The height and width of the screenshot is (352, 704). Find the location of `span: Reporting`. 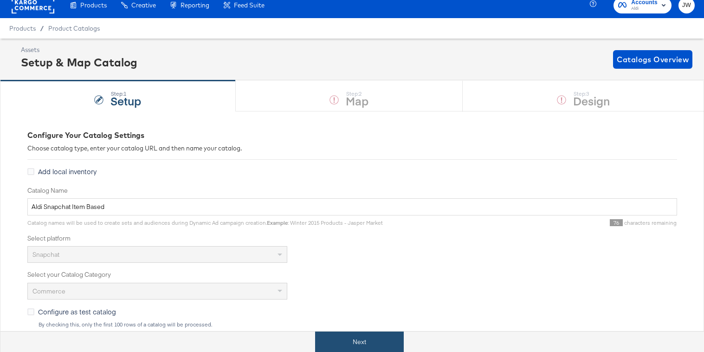

span: Reporting is located at coordinates (195, 5).